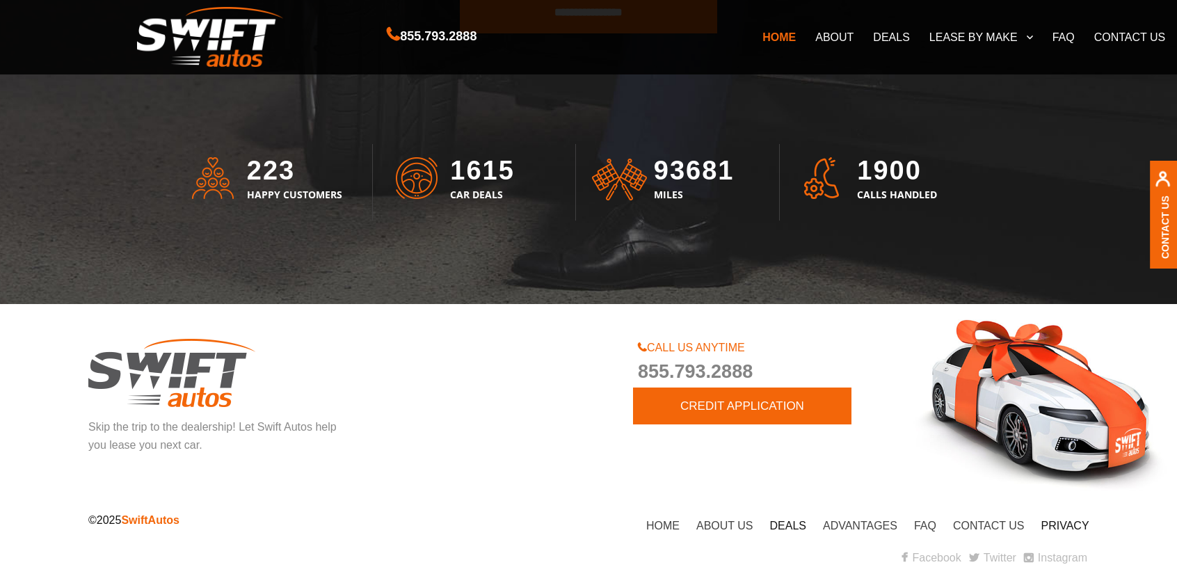 This screenshot has width=1177, height=574. I want to click on img: contact us, iconuser, so click(1162, 182).